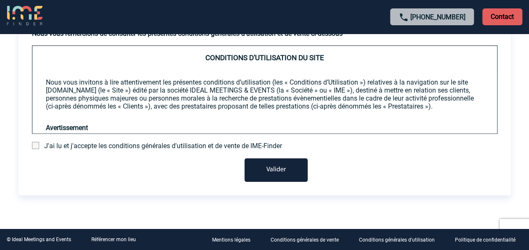  What do you see at coordinates (397, 240) in the screenshot?
I see `p: Conditions générales d'utilisation` at bounding box center [397, 240].